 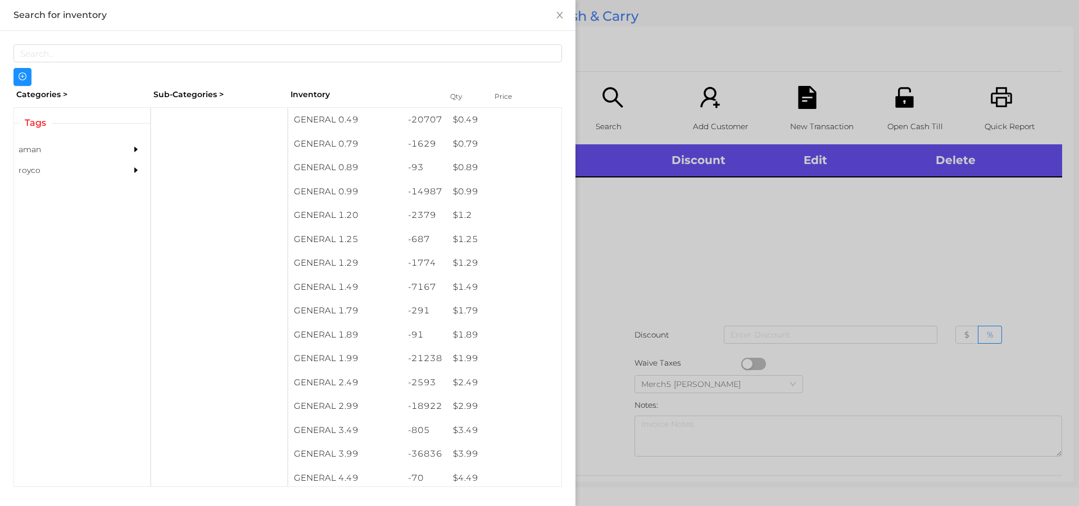 What do you see at coordinates (82, 94) in the screenshot?
I see `div: Categories >` at bounding box center [82, 94].